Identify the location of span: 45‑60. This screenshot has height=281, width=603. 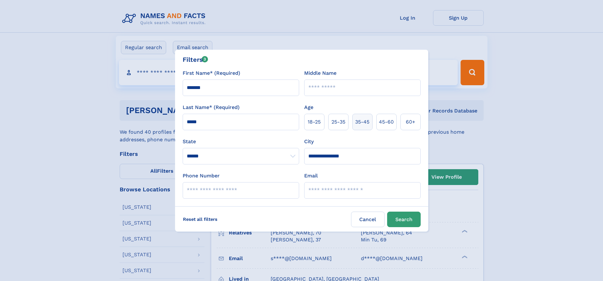
(386, 122).